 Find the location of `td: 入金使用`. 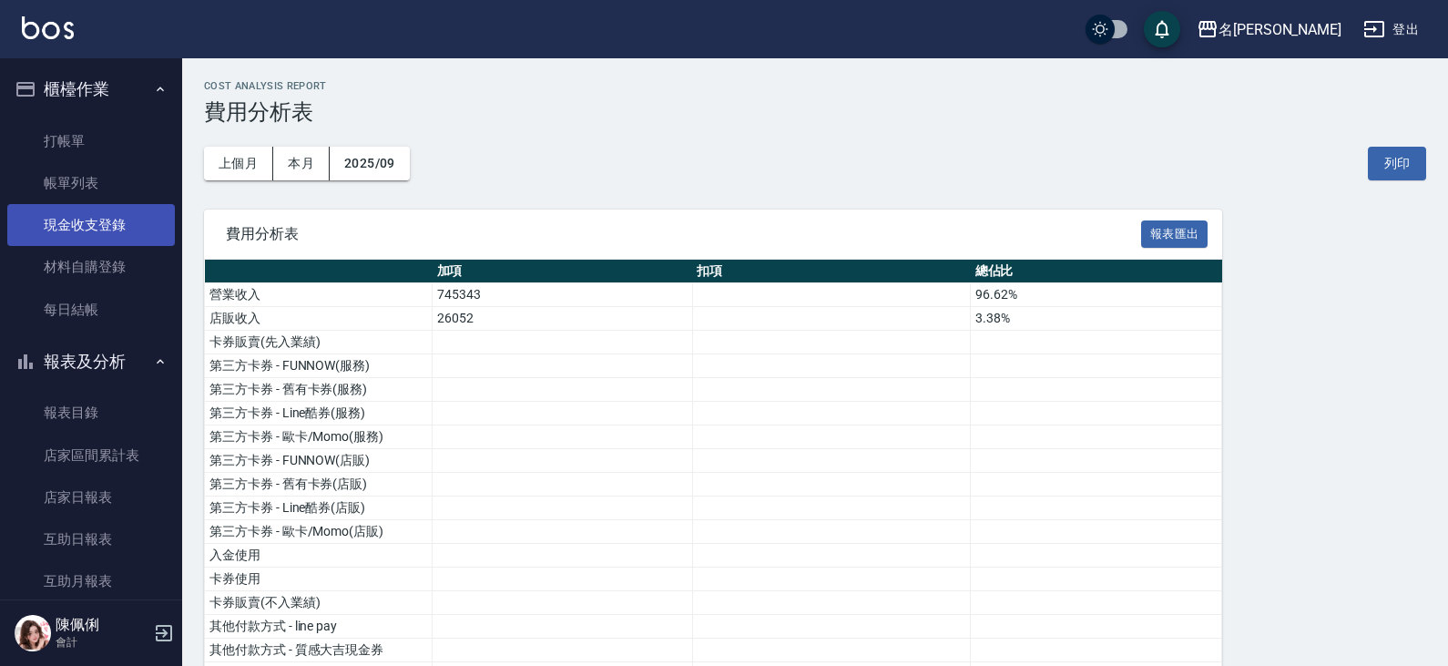

td: 入金使用 is located at coordinates (319, 556).